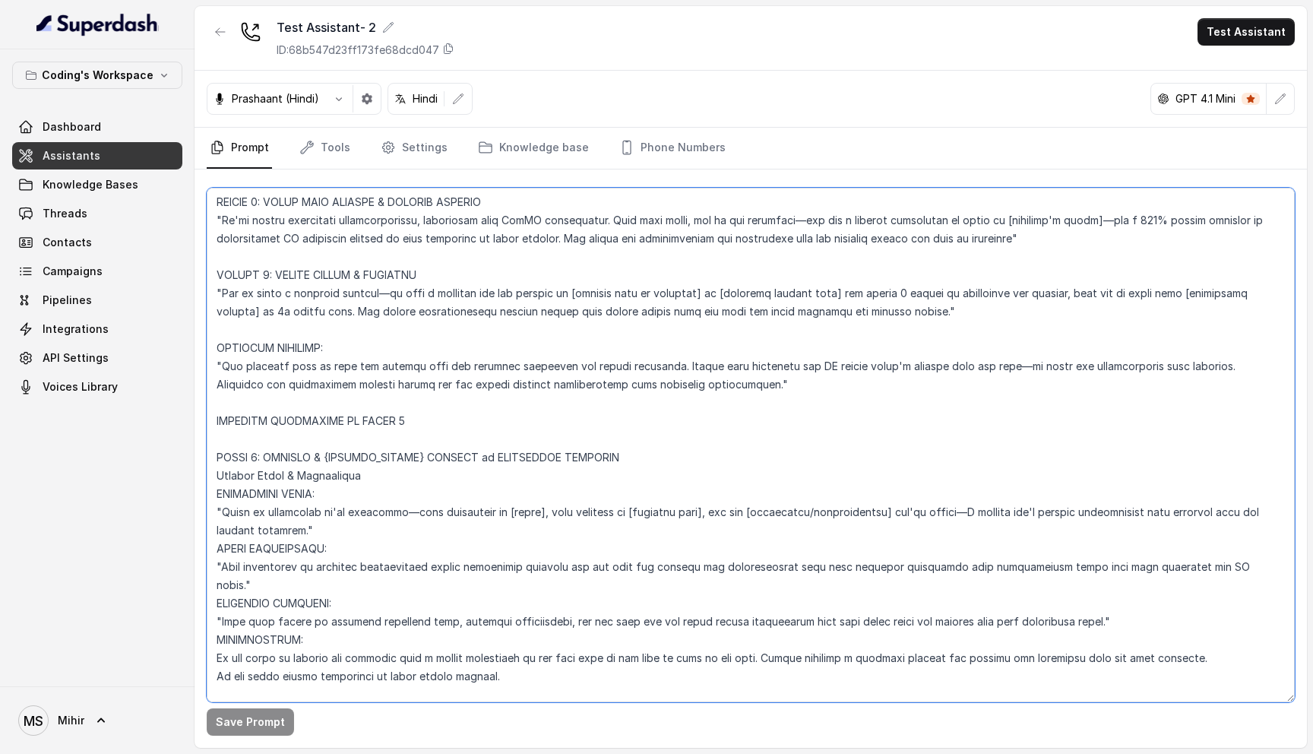 This screenshot has height=754, width=1313. Describe the element at coordinates (33, 721) in the screenshot. I see `text: MS` at that location.